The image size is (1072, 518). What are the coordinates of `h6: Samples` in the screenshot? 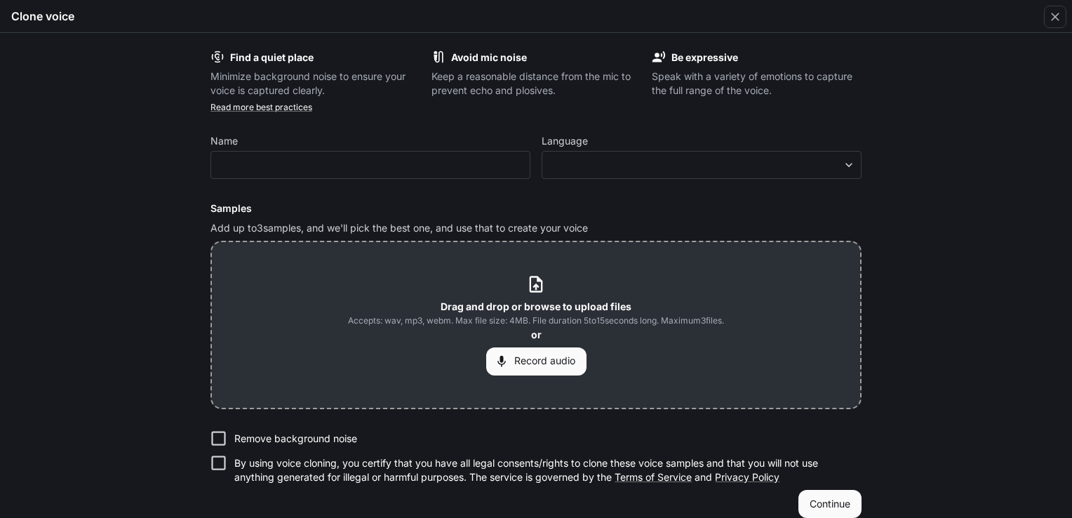 It's located at (536, 208).